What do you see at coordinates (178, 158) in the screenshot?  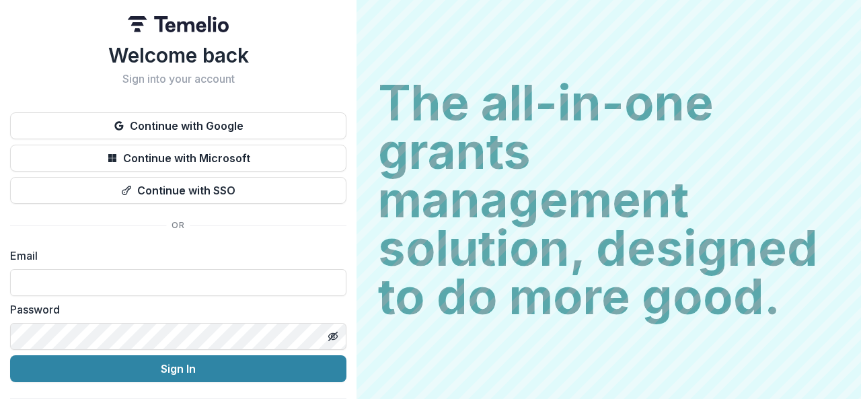 I see `button: Continue with Microsoft` at bounding box center [178, 158].